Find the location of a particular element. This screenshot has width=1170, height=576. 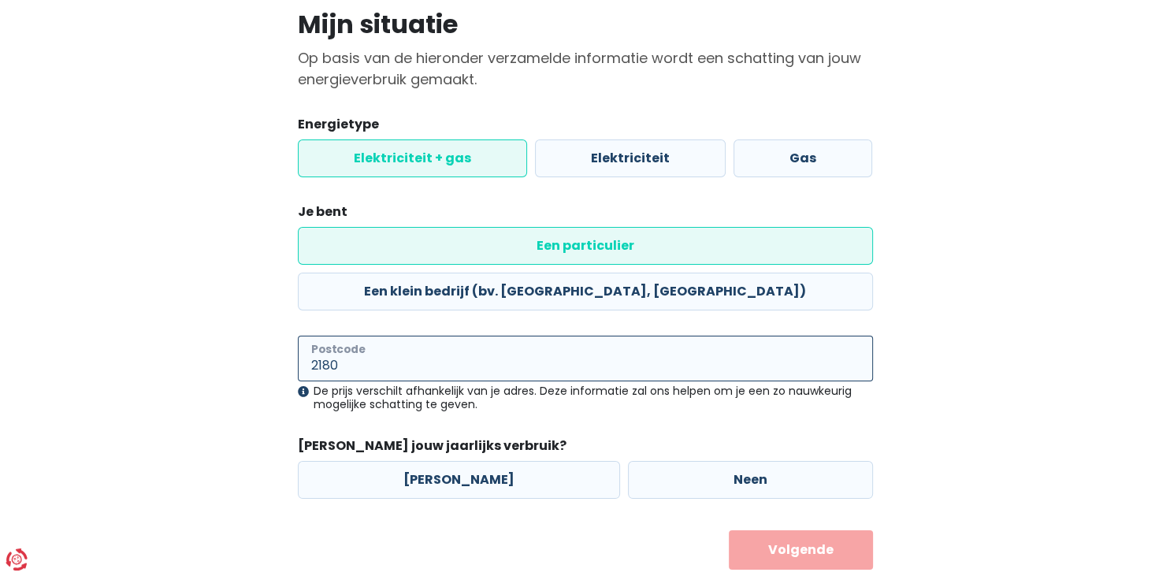

label: Een particulier is located at coordinates (585, 246).